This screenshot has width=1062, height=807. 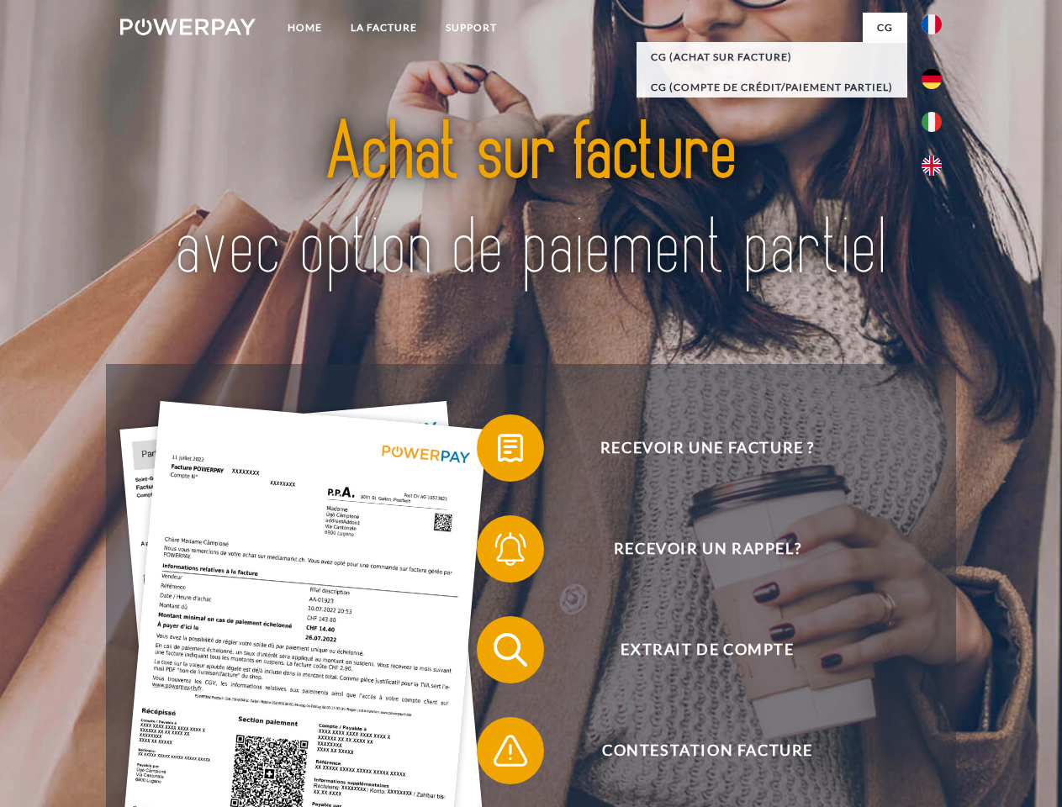 What do you see at coordinates (772, 57) in the screenshot?
I see `a: CG (achat sur facture)` at bounding box center [772, 57].